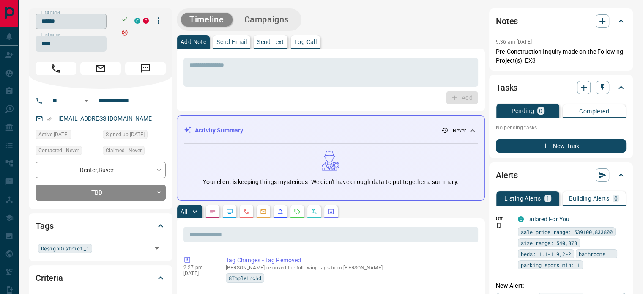 This screenshot has width=643, height=294. What do you see at coordinates (548, 219) in the screenshot?
I see `a: Tailored For You` at bounding box center [548, 219].